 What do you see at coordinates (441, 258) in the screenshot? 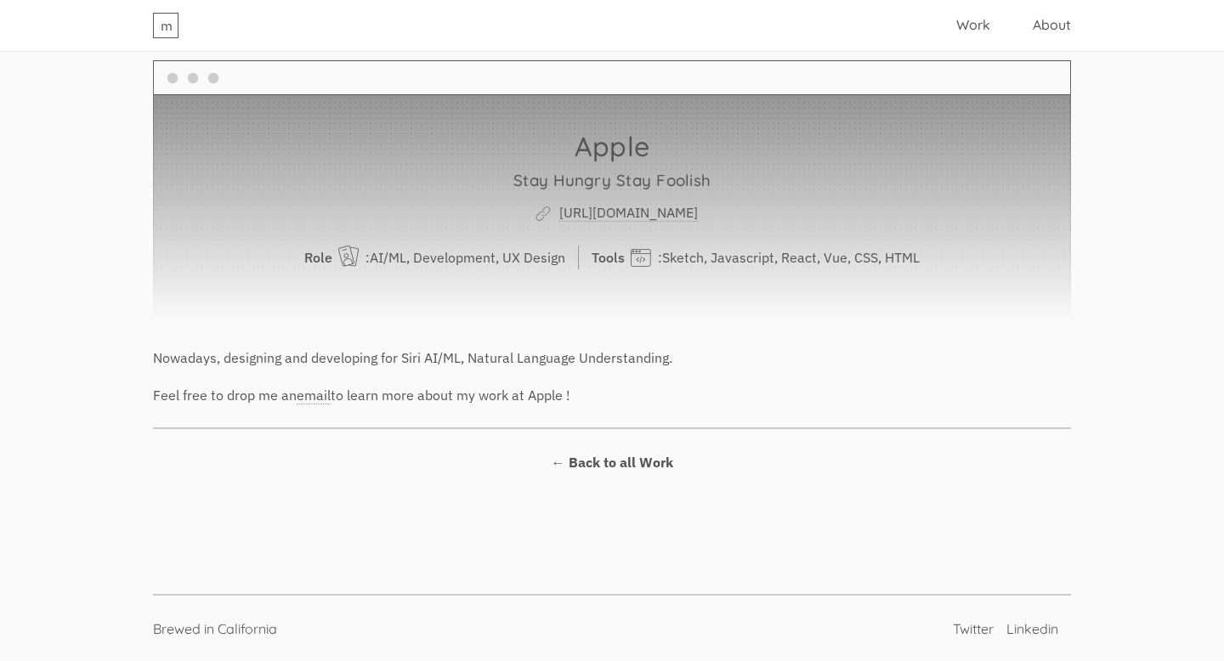
I see `p: : AI/ML, Development, UX Design` at bounding box center [441, 258].